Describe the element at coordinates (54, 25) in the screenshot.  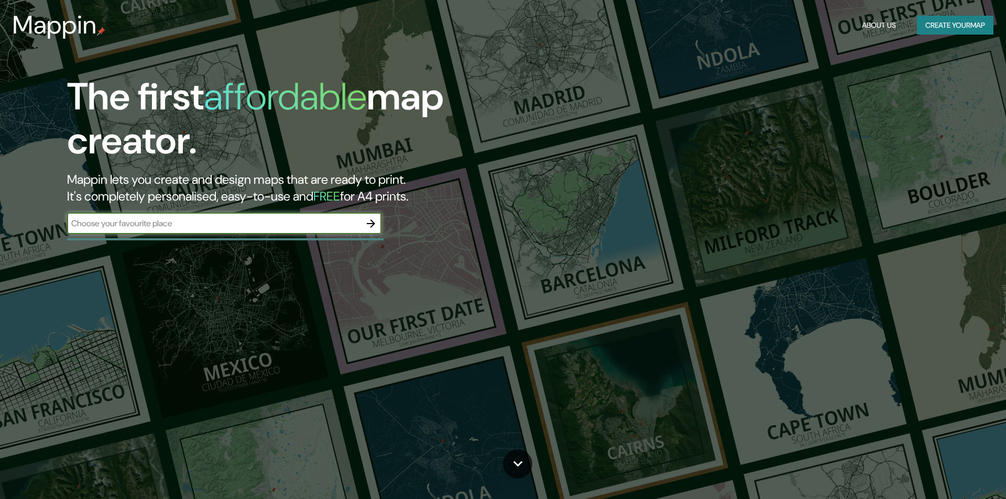
I see `h3: Mappin` at that location.